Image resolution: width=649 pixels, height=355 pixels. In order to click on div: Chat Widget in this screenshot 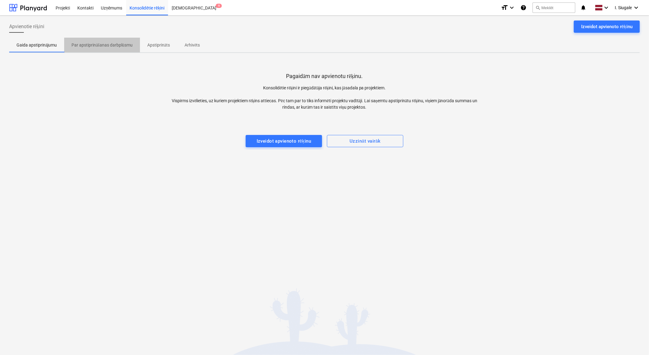, I will do `click(634, 340)`.